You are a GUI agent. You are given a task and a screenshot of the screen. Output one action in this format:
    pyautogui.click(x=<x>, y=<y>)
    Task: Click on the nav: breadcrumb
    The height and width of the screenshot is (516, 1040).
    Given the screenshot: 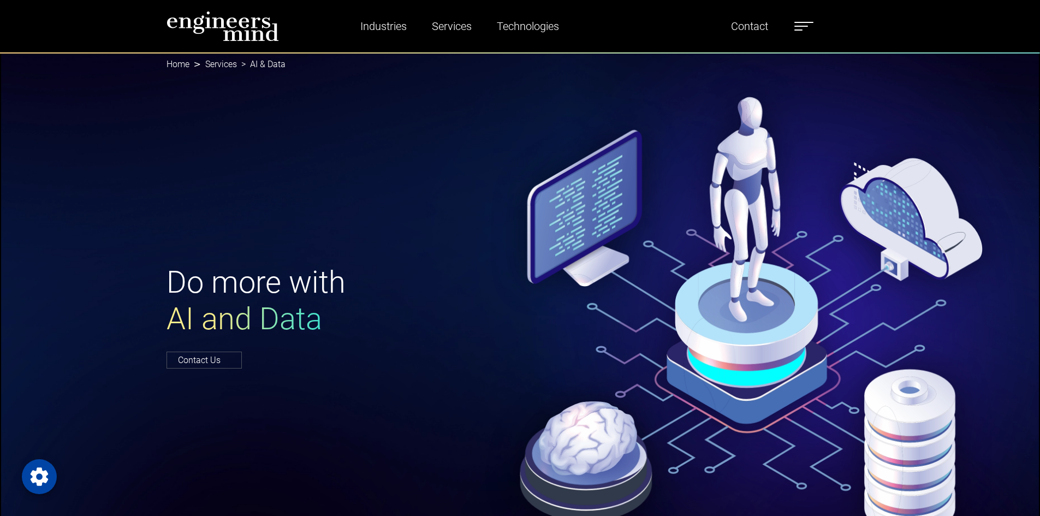 What is the action you would take?
    pyautogui.click(x=520, y=64)
    